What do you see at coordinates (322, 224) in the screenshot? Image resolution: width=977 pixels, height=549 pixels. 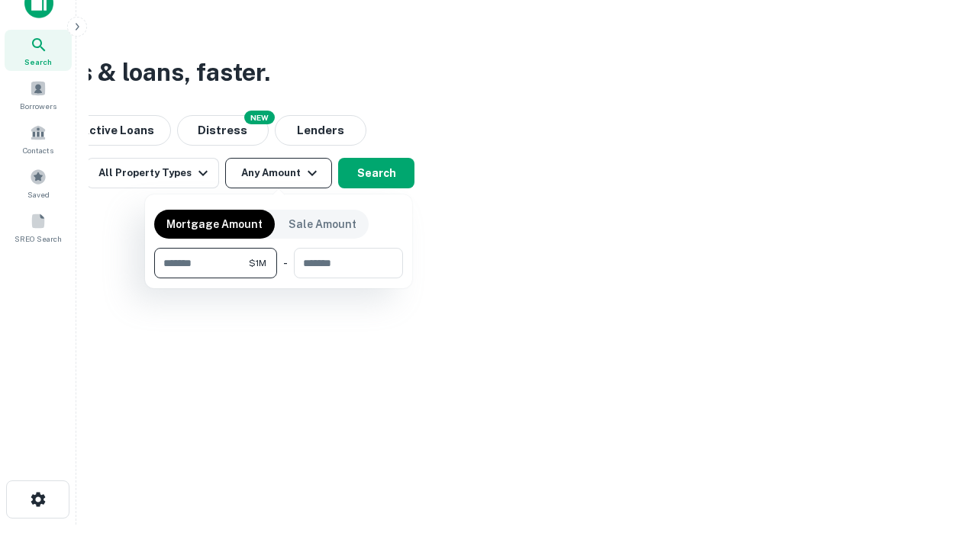 I see `p: Sale Amount` at bounding box center [322, 224].